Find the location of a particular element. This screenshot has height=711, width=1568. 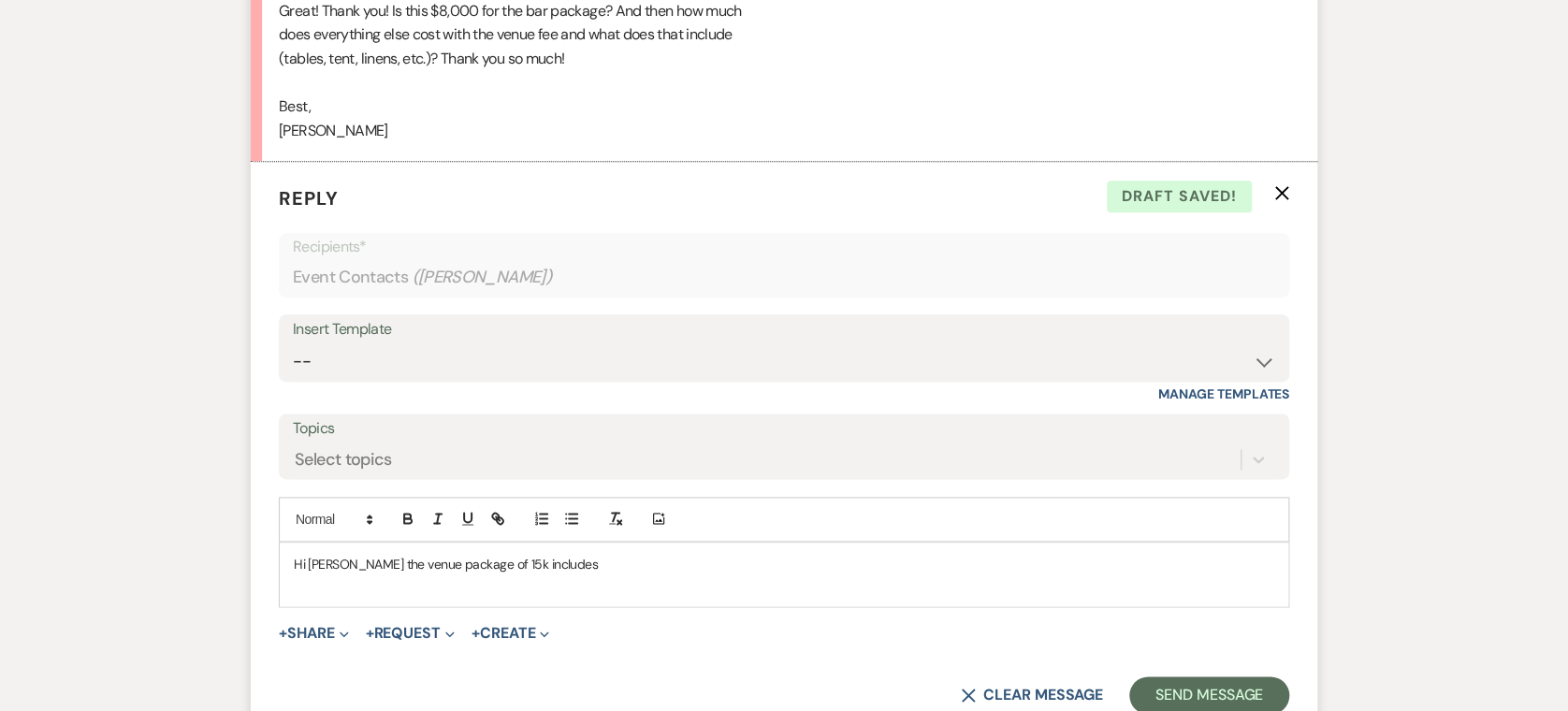

div: Insert Template is located at coordinates (784, 329).